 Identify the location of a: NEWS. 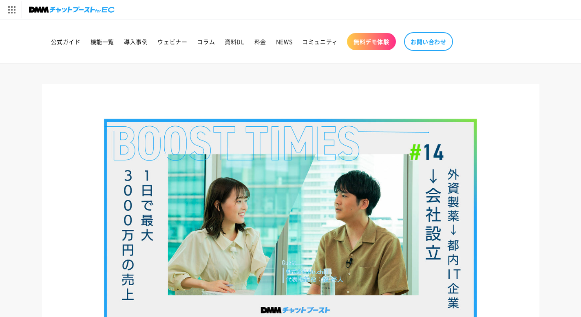
(284, 42).